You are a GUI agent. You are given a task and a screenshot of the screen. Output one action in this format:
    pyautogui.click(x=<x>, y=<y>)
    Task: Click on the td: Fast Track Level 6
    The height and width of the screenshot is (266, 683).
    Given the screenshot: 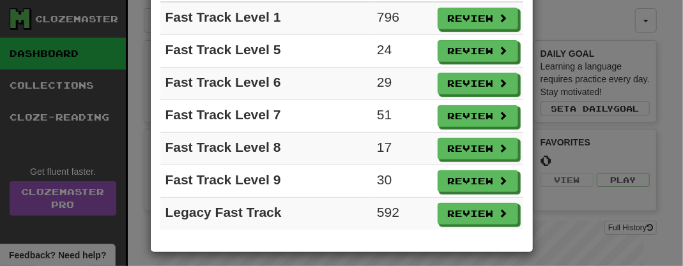 What is the action you would take?
    pyautogui.click(x=266, y=84)
    